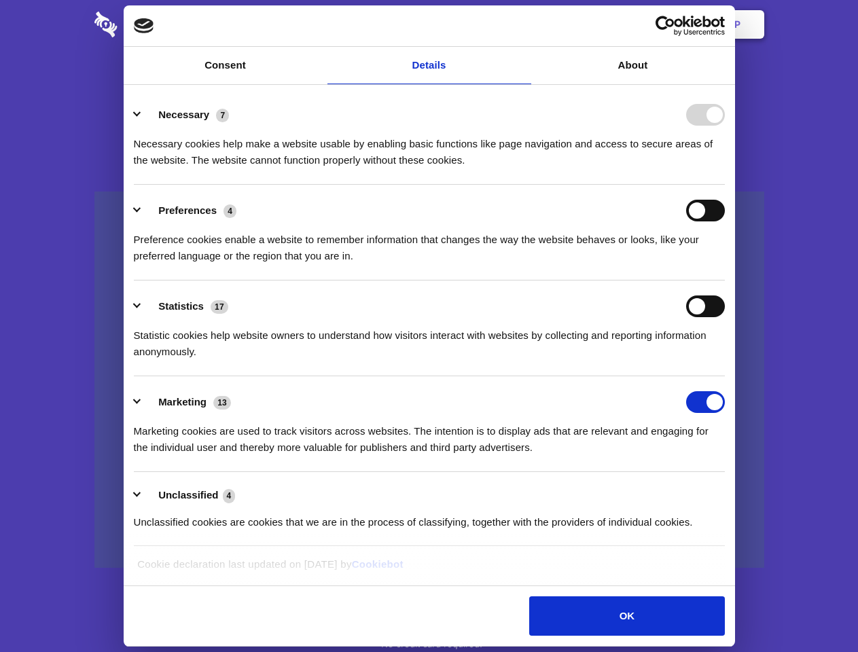  What do you see at coordinates (645, 24) in the screenshot?
I see `a: Login` at bounding box center [645, 24].